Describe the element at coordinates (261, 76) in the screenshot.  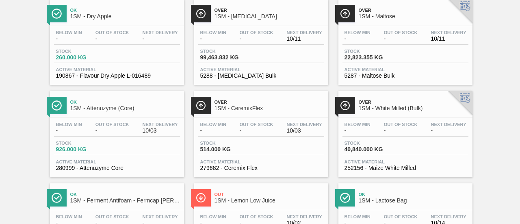
I see `span: 5288 - Dextrose Bulk` at that location.